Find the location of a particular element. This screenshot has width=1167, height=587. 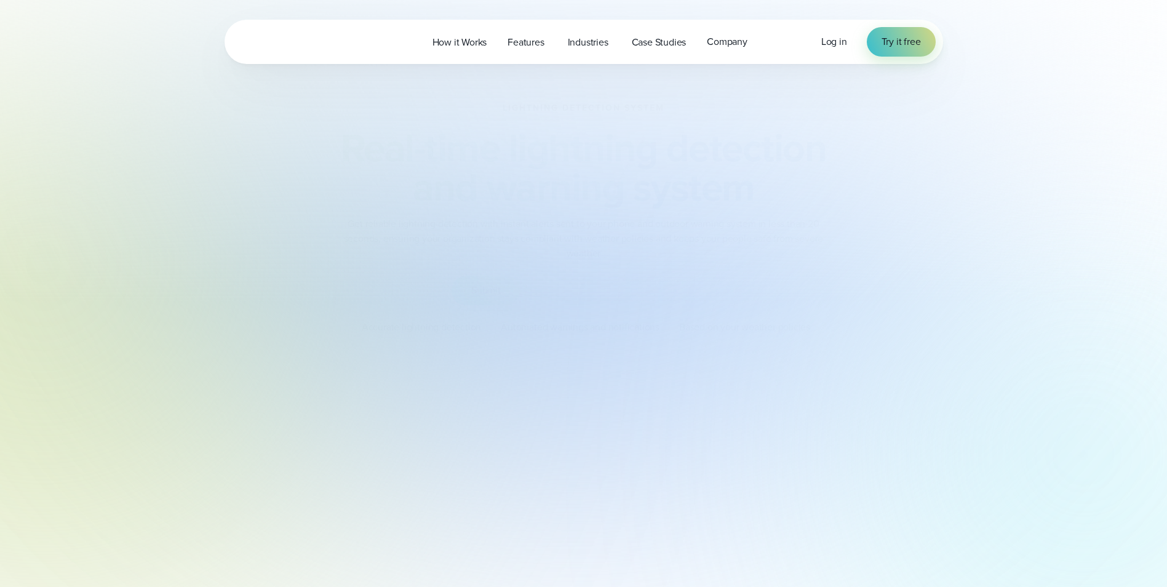

span: Features is located at coordinates (525, 42).